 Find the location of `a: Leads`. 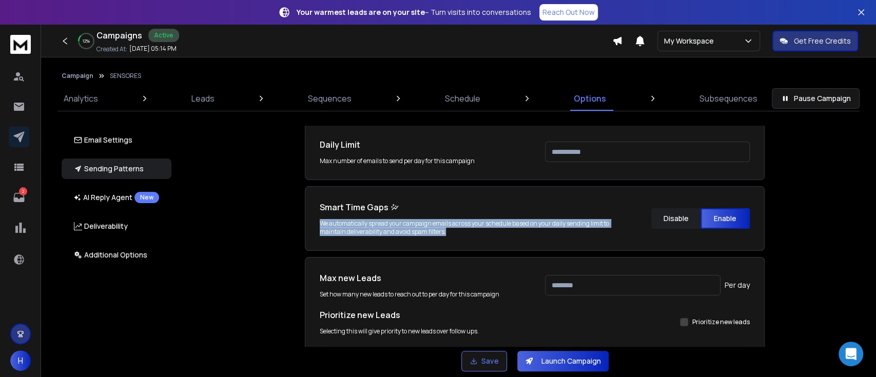

a: Leads is located at coordinates (203, 98).